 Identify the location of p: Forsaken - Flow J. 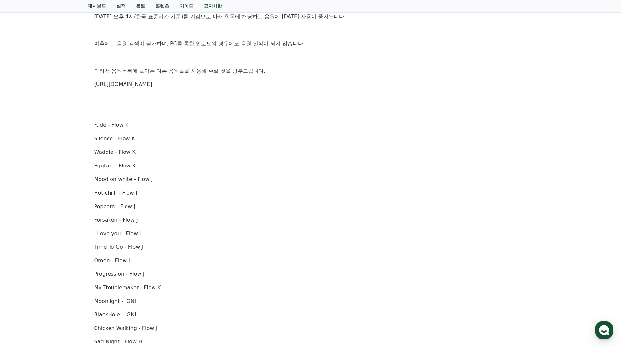
(311, 220).